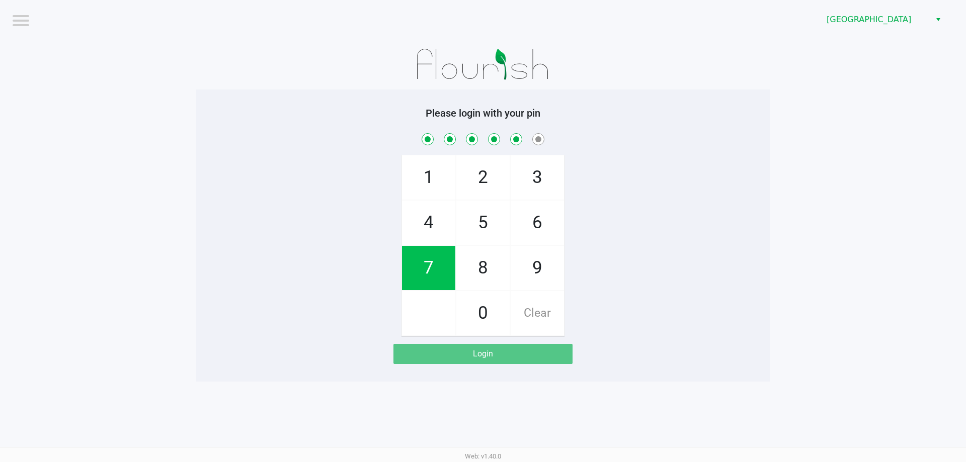 This screenshot has height=462, width=966. Describe the element at coordinates (483, 113) in the screenshot. I see `h5: Please login with your pin` at that location.